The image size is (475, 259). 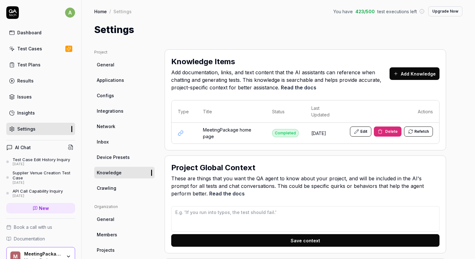 I want to click on a: Dashboard, so click(x=41, y=32).